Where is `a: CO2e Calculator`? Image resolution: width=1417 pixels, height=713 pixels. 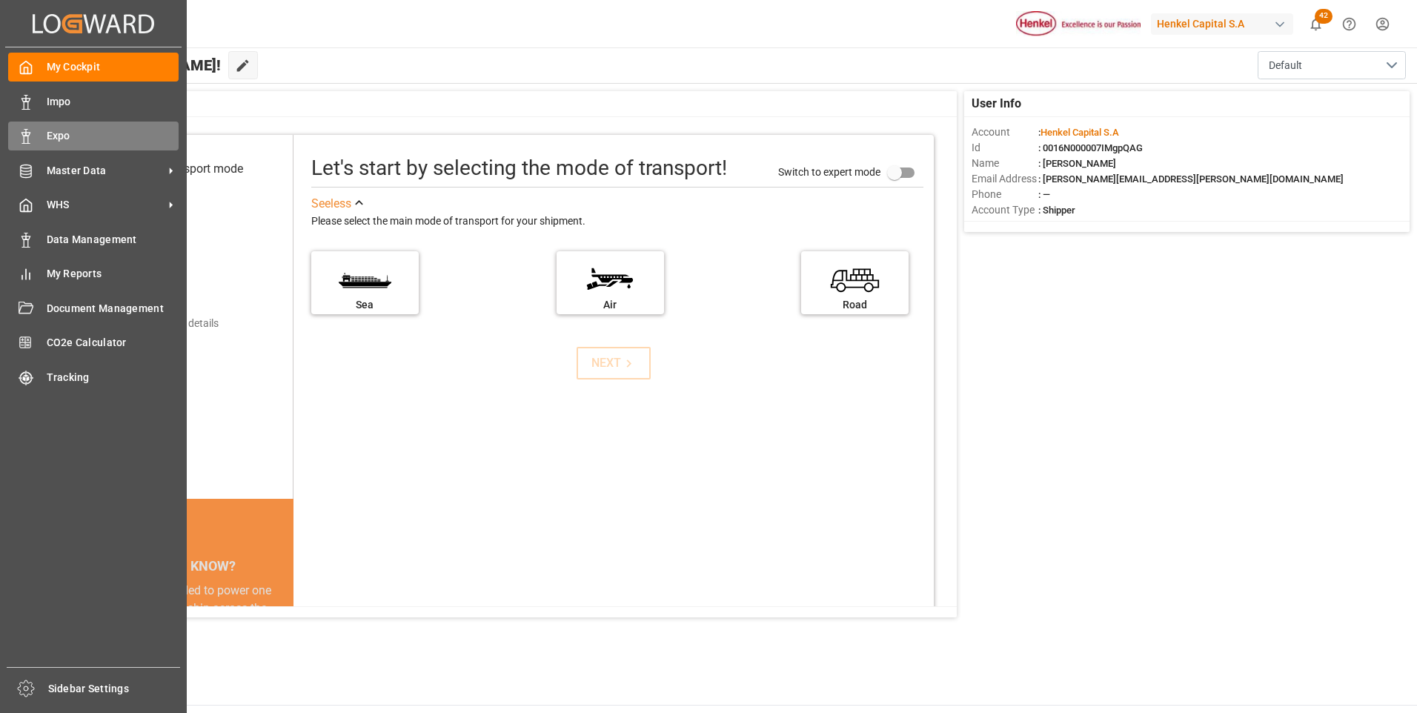
a: CO2e Calculator is located at coordinates (93, 342).